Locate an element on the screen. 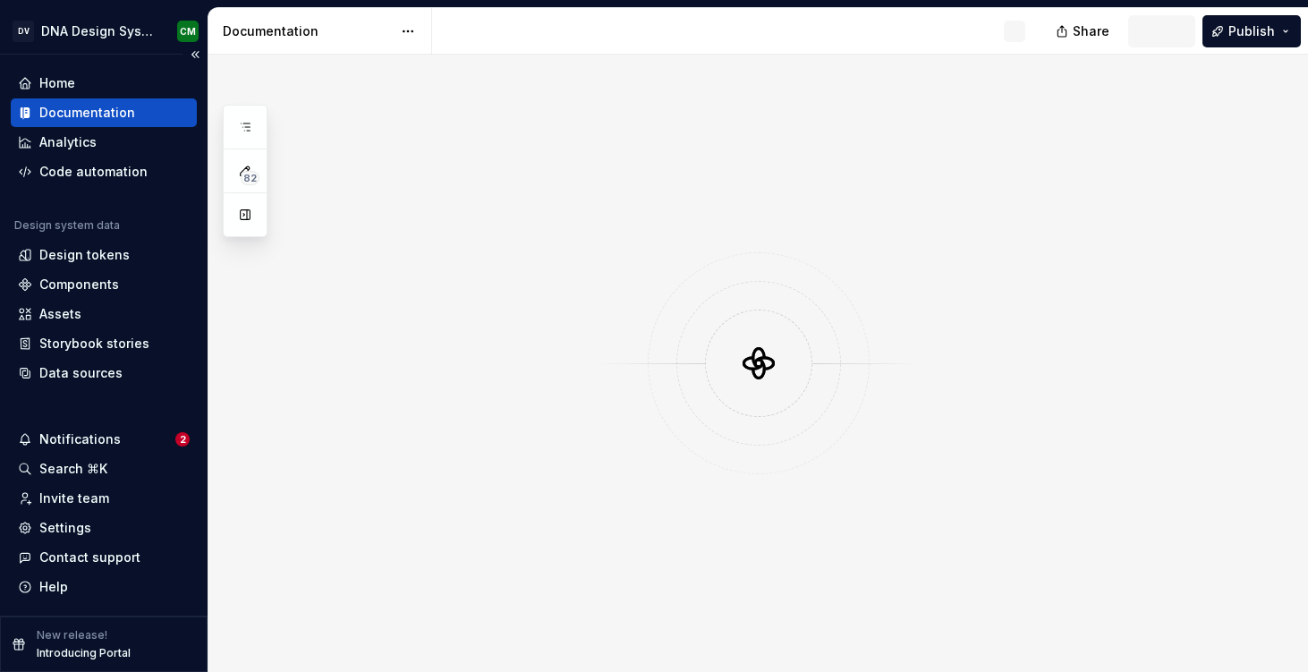  button: Publish is located at coordinates (1252, 31).